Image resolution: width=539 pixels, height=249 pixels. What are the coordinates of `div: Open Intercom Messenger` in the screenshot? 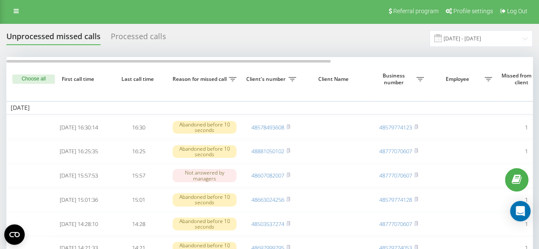 It's located at (520, 211).